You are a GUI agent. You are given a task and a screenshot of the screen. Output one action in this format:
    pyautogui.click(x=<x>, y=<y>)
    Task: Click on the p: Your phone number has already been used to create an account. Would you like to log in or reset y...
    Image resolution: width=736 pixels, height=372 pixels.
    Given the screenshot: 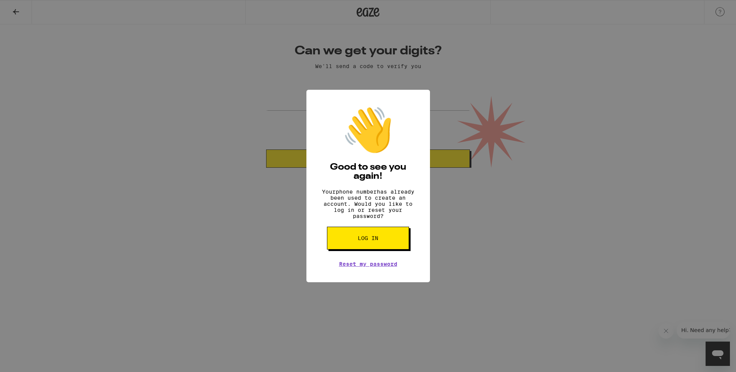 What is the action you would take?
    pyautogui.click(x=368, y=204)
    